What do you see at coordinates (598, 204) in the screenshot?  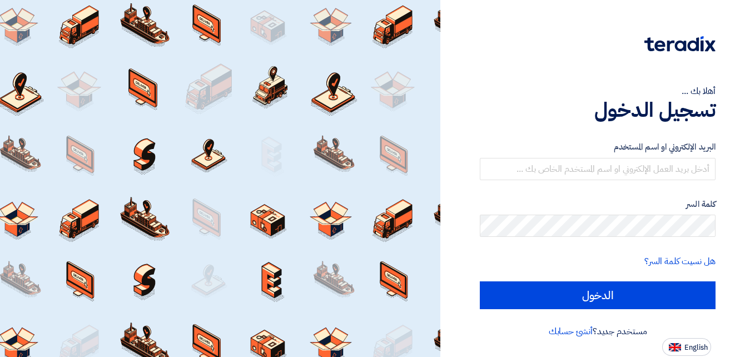 I see `label: كلمة السر` at bounding box center [598, 204].